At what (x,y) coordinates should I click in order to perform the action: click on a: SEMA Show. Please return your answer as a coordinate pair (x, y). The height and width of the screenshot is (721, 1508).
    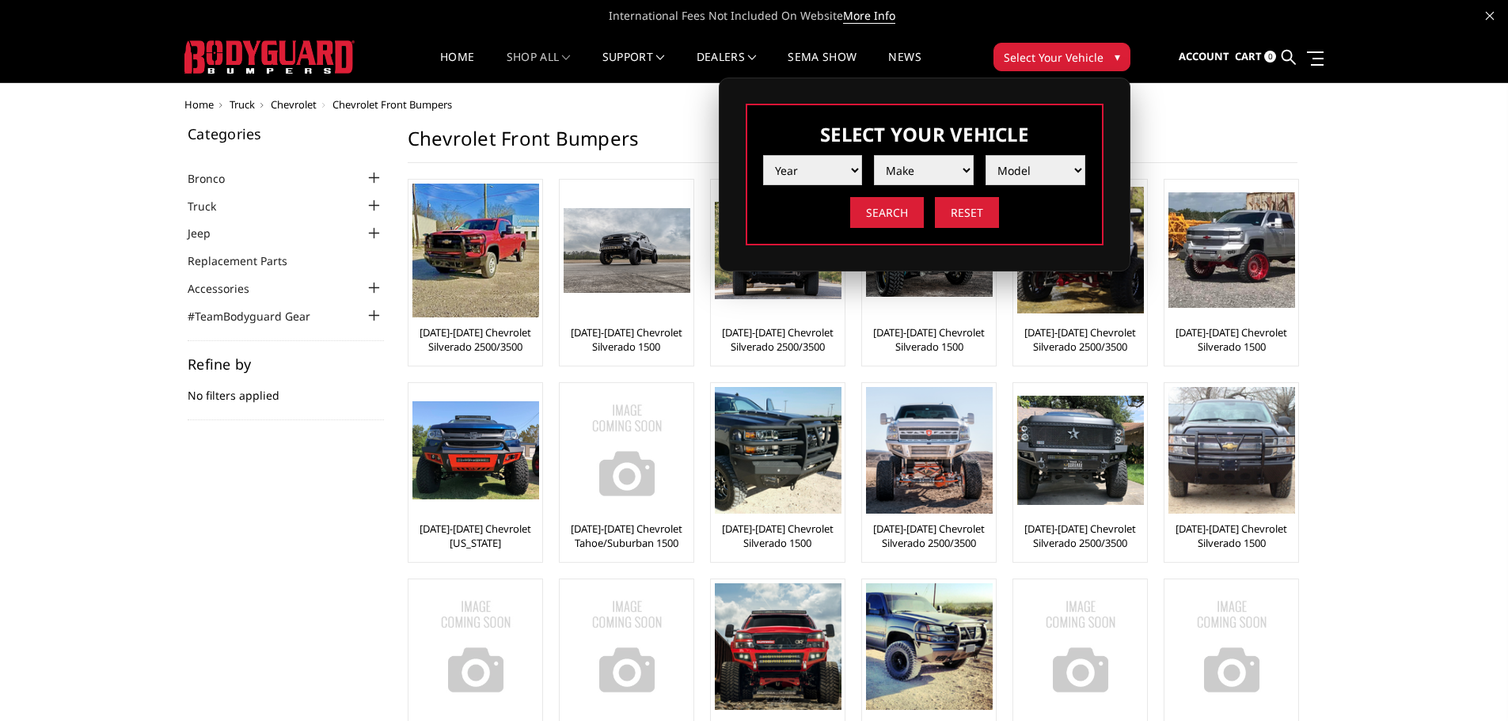
    Looking at the image, I should click on (821, 66).